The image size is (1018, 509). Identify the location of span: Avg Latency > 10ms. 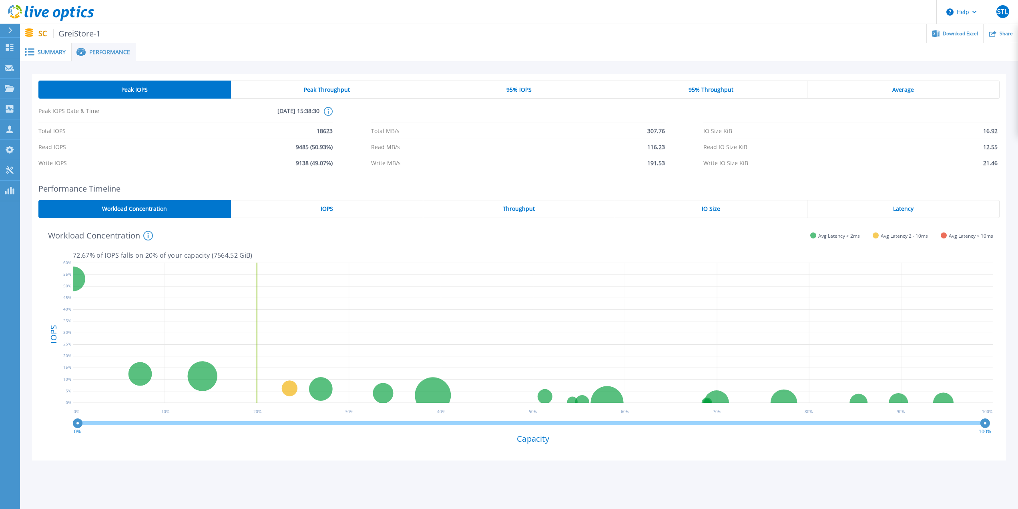
(971, 235).